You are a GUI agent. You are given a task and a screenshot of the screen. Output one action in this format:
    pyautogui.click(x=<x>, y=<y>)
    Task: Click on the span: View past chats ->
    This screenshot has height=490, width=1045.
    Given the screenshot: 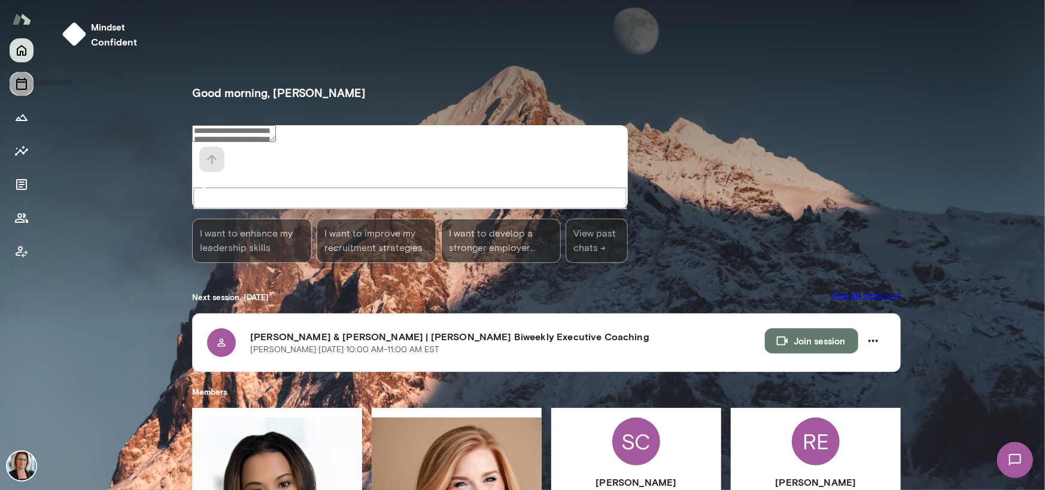 What is the action you would take?
    pyautogui.click(x=597, y=241)
    